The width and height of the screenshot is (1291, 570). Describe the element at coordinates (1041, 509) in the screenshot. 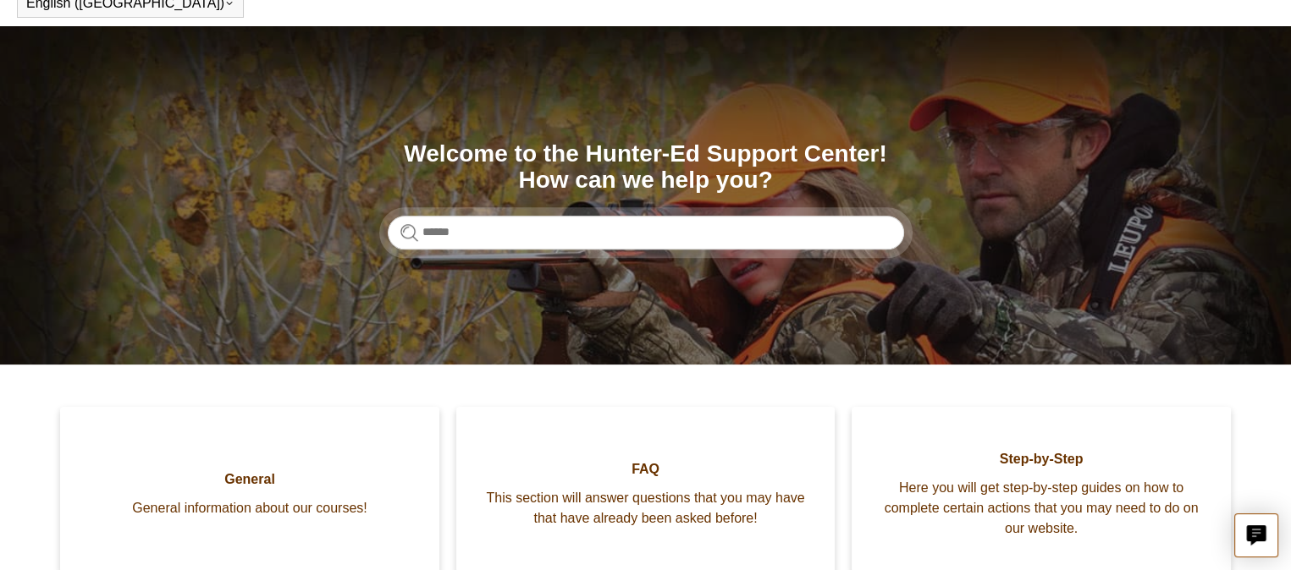

I see `span: Here you will get step-by-step guides on how to complete certain actions that you may need to do ...` at that location.